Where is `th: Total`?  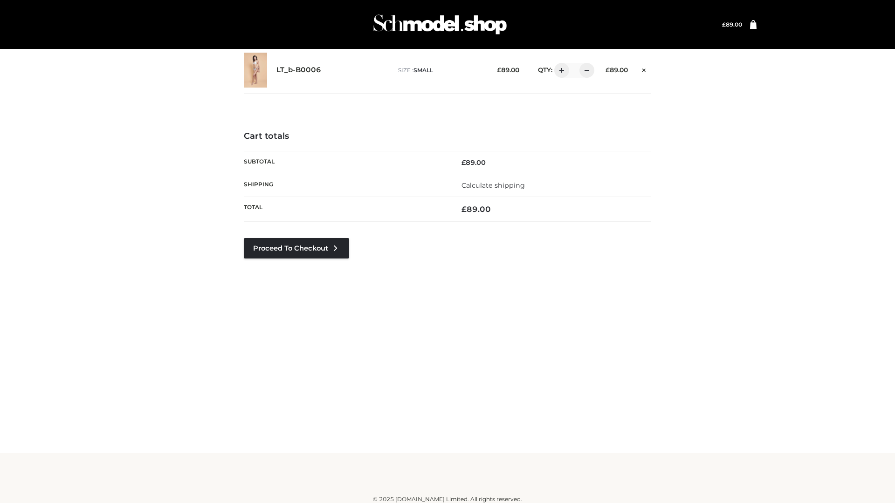 th: Total is located at coordinates (345, 209).